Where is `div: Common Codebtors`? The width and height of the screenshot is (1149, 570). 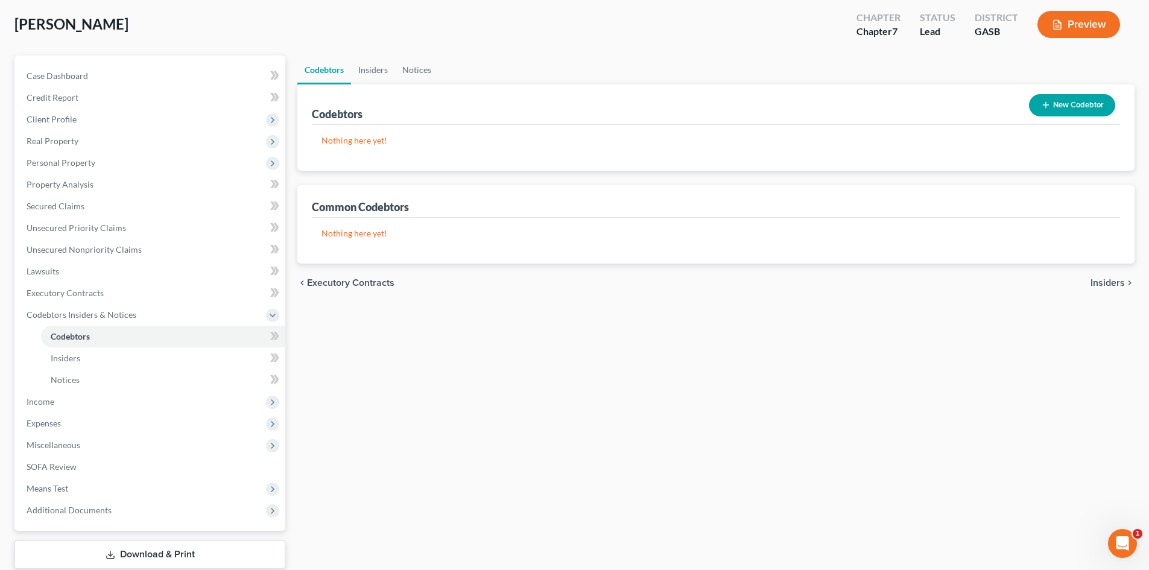 div: Common Codebtors is located at coordinates (360, 207).